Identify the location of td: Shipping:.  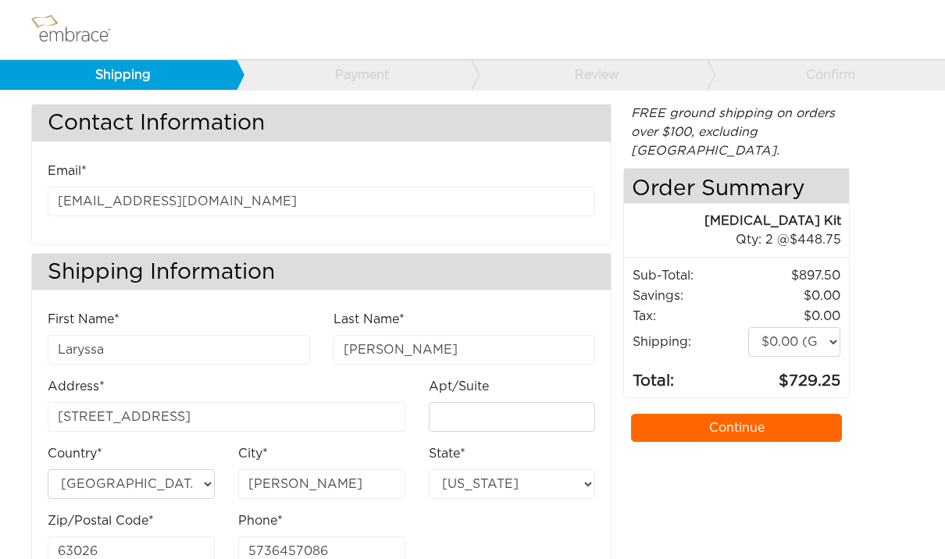
(689, 342).